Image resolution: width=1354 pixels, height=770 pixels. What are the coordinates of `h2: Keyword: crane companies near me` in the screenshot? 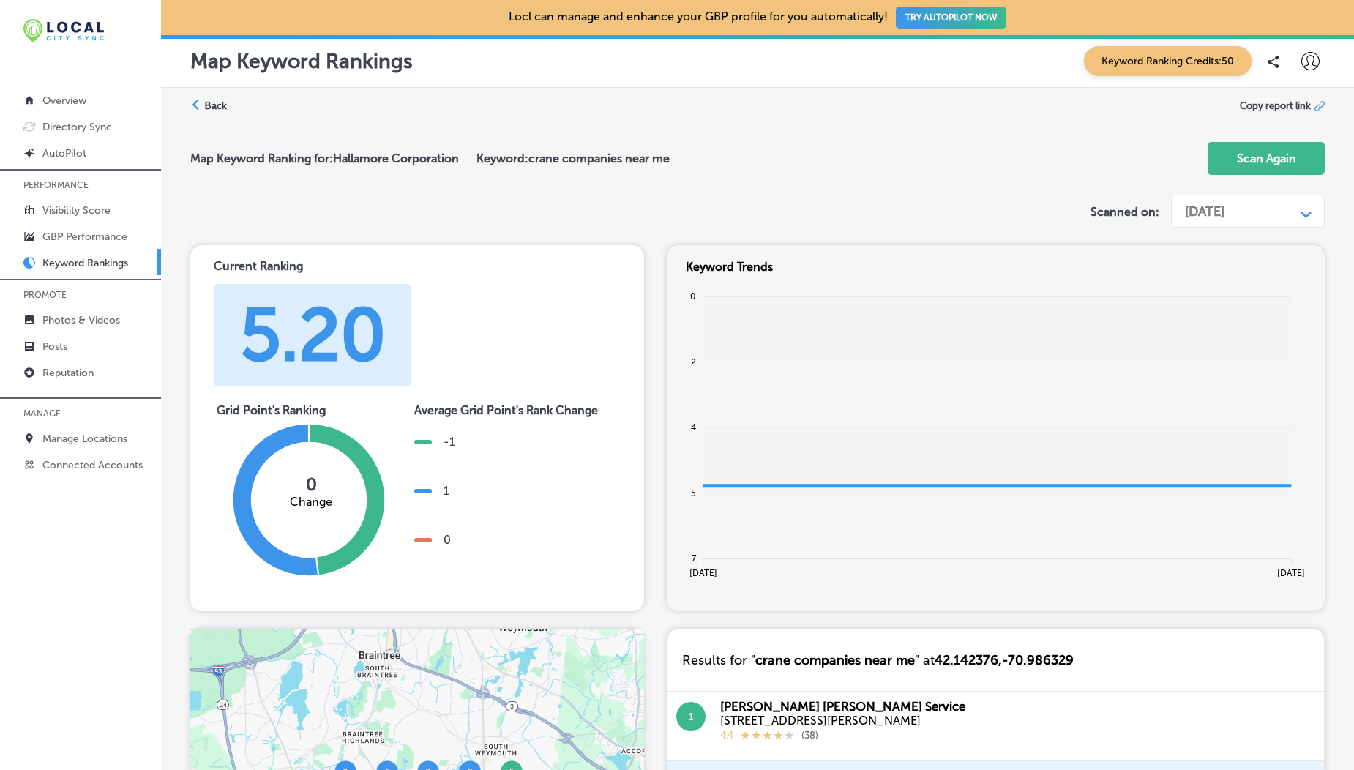 It's located at (573, 158).